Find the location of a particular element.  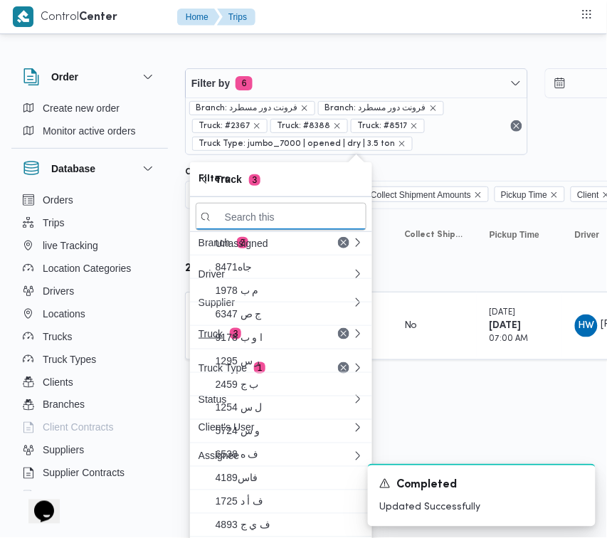

div: No is located at coordinates (411, 326).